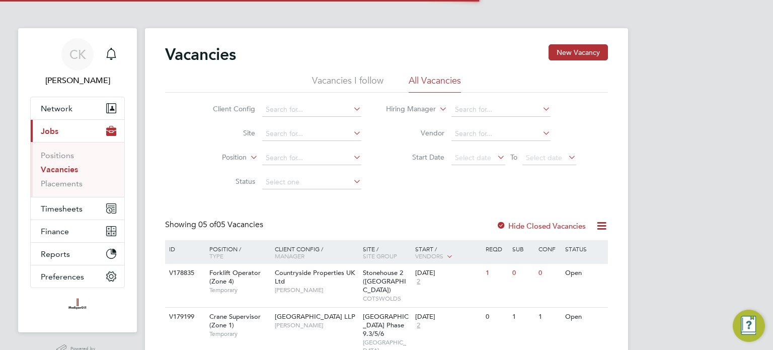 The image size is (773, 350). I want to click on a: Placements, so click(61, 183).